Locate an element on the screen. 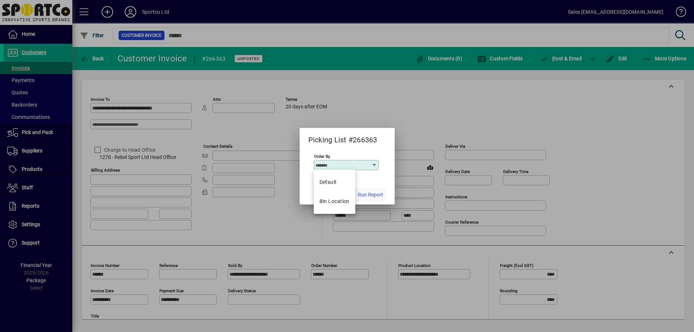 The width and height of the screenshot is (694, 332). mat-option: Bin Location is located at coordinates (334, 201).